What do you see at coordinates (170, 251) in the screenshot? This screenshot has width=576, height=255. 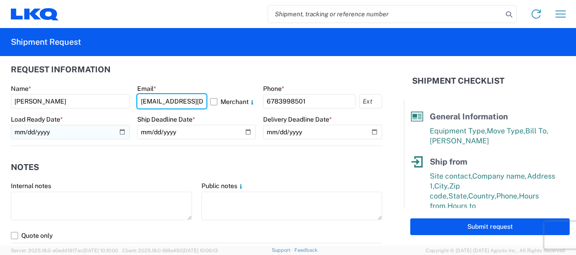 I see `span: Client: 2025.18.0-198a450` at bounding box center [170, 251].